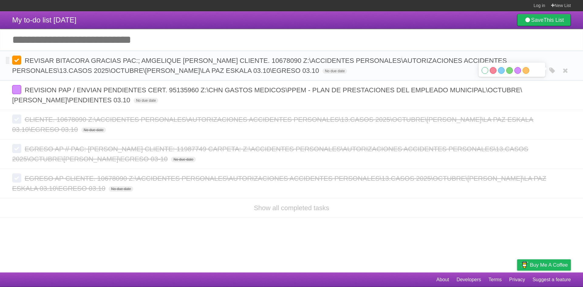 The height and width of the screenshot is (287, 583). Describe the element at coordinates (468, 279) in the screenshot. I see `a: Developers` at that location.